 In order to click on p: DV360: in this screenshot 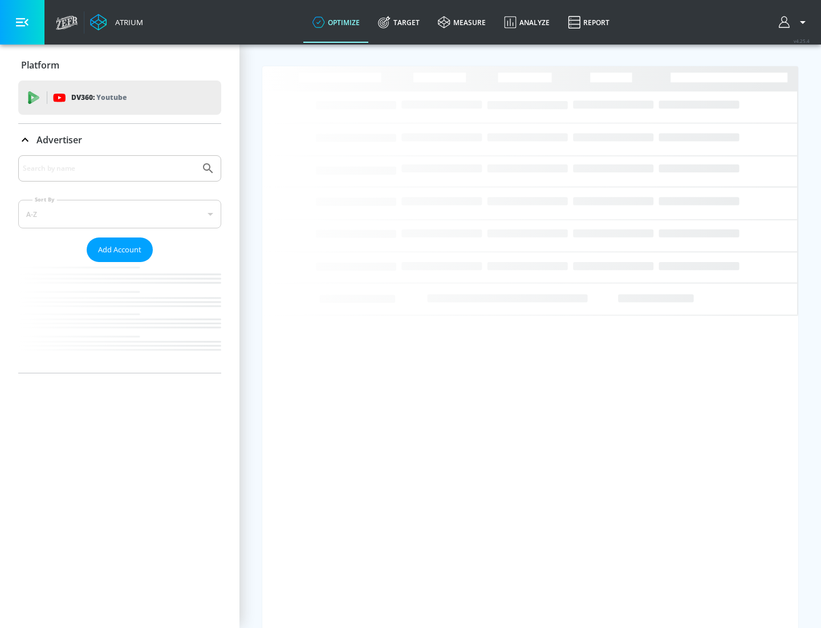, I will do `click(99, 98)`.